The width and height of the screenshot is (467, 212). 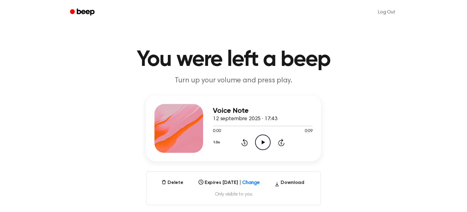 What do you see at coordinates (387, 12) in the screenshot?
I see `a: Log Out` at bounding box center [387, 12].